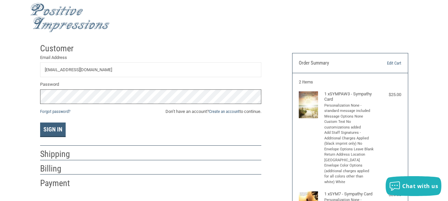 This screenshot has height=201, width=448. What do you see at coordinates (213, 112) in the screenshot?
I see `span: Don’t have an account? to continue.` at bounding box center [213, 112].